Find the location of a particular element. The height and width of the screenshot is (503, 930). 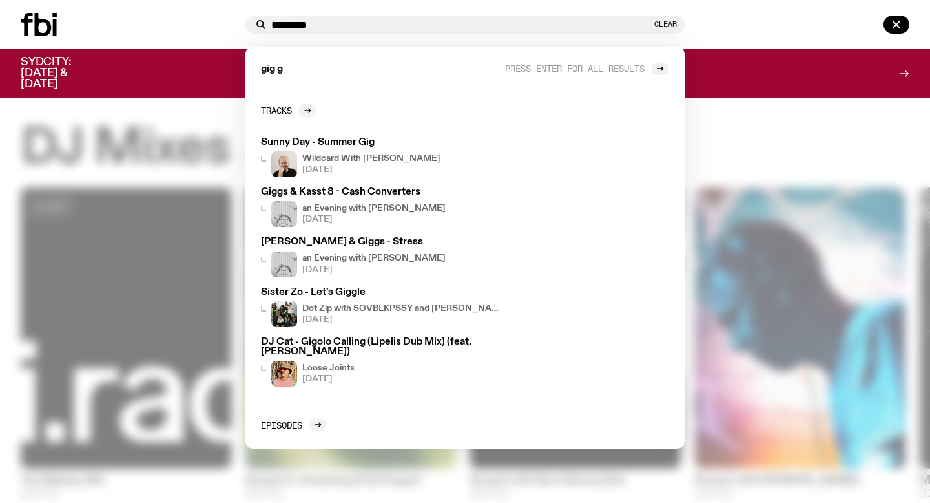

a: Press enter for all results is located at coordinates (587, 68).